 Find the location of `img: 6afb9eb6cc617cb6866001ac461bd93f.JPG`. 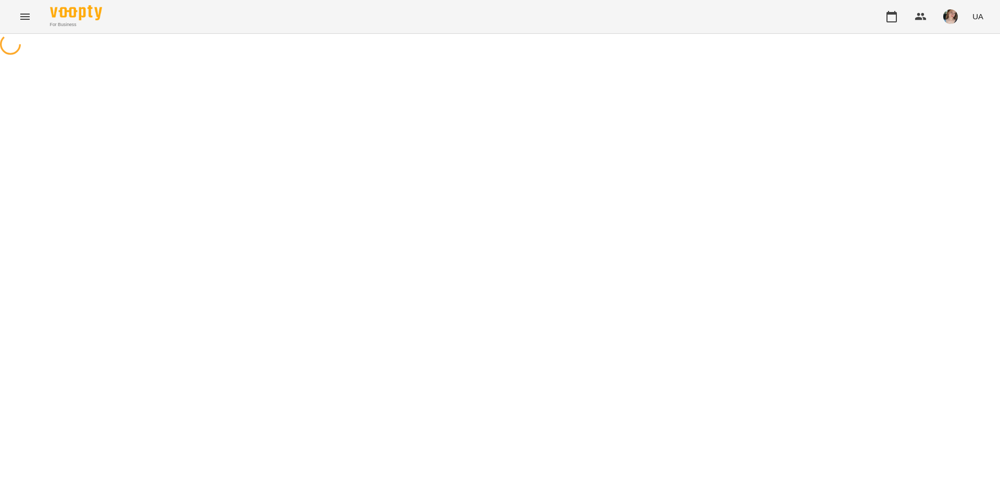

img: 6afb9eb6cc617cb6866001ac461bd93f.JPG is located at coordinates (950, 17).